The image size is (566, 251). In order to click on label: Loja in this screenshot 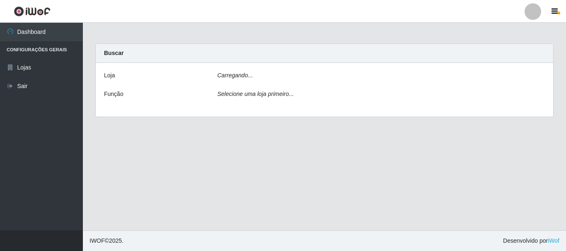, I will do `click(109, 75)`.